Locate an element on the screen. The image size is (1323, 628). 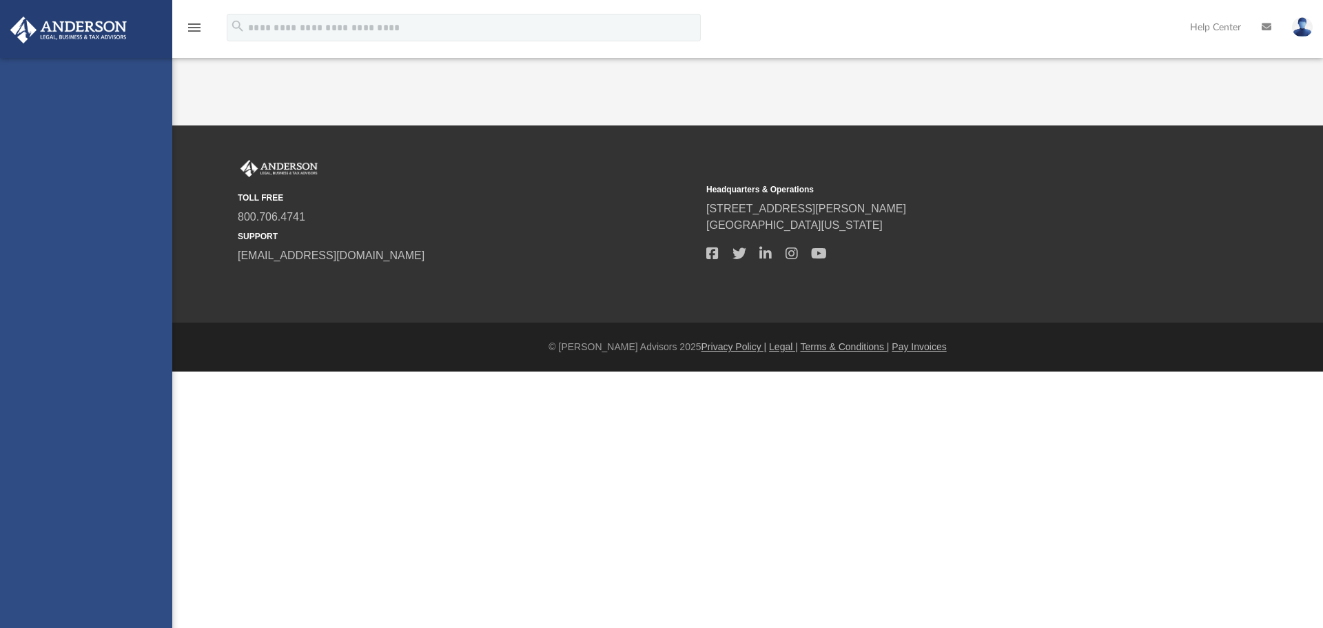
img: User Pic is located at coordinates (1302, 27).